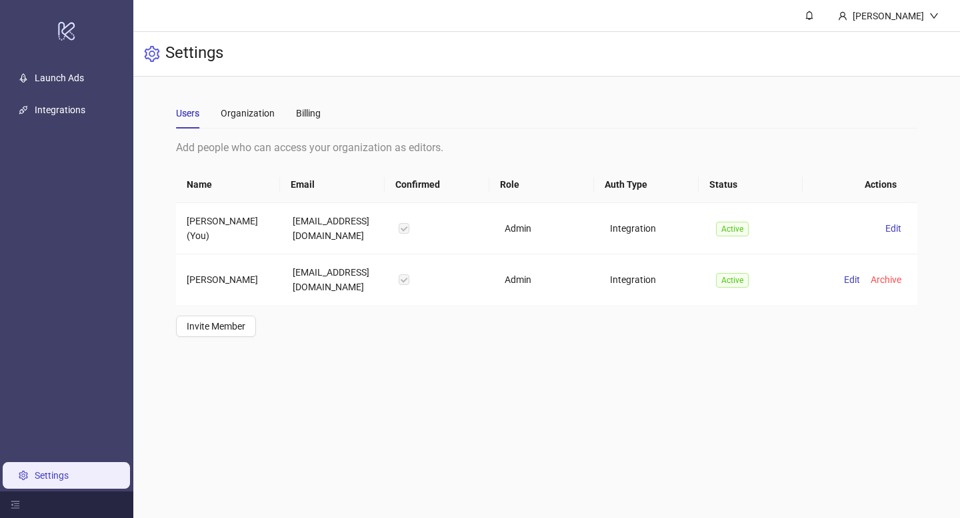 This screenshot has width=960, height=518. Describe the element at coordinates (308, 113) in the screenshot. I see `div: Billing` at that location.